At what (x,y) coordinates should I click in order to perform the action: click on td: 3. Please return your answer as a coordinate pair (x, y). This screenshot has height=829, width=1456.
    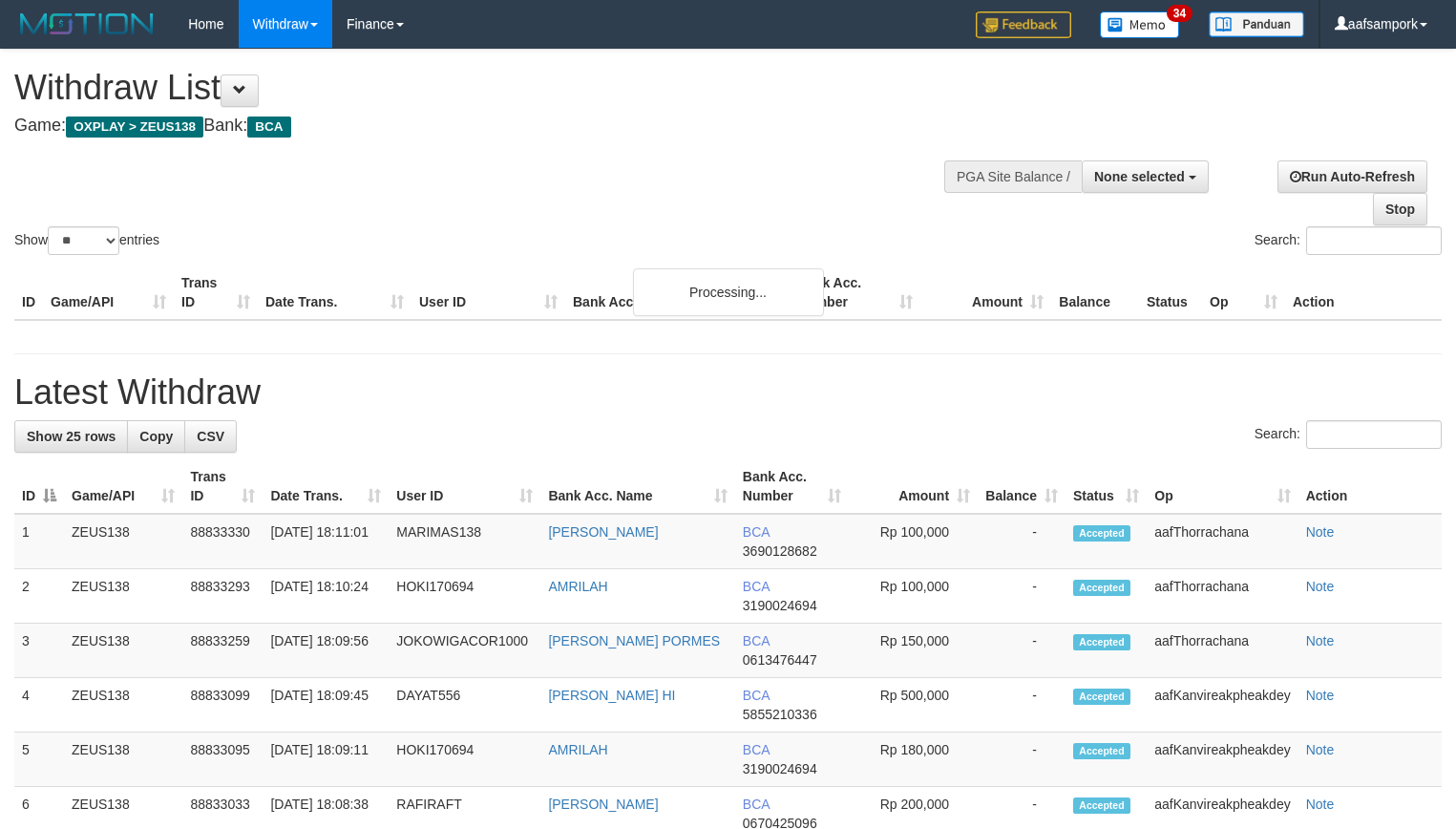
    Looking at the image, I should click on (40, 650).